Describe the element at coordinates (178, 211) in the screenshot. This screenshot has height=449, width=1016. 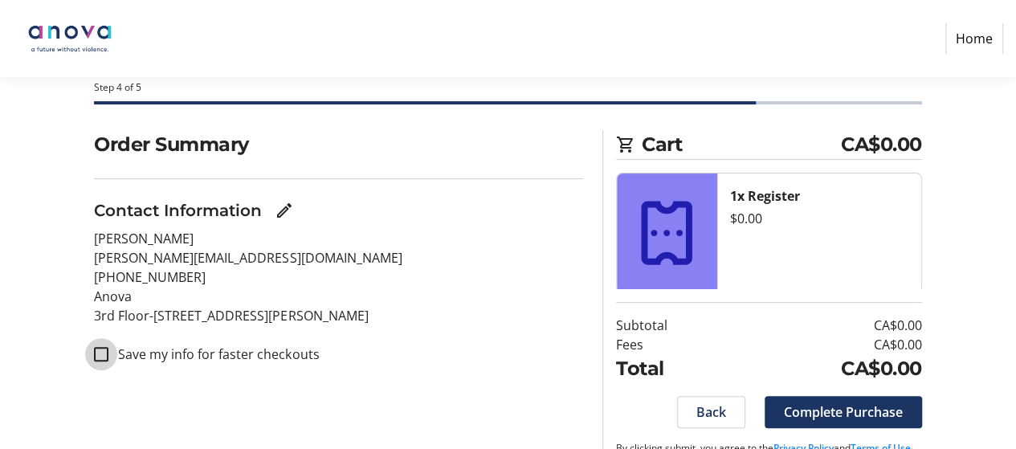
I see `h3: Contact Information` at that location.